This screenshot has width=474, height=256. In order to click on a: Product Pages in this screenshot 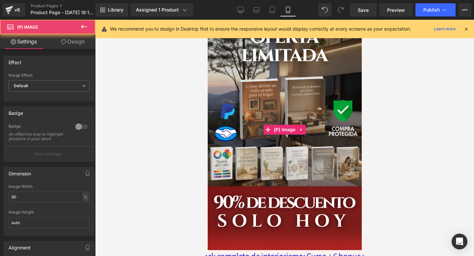, I will do `click(68, 6)`.